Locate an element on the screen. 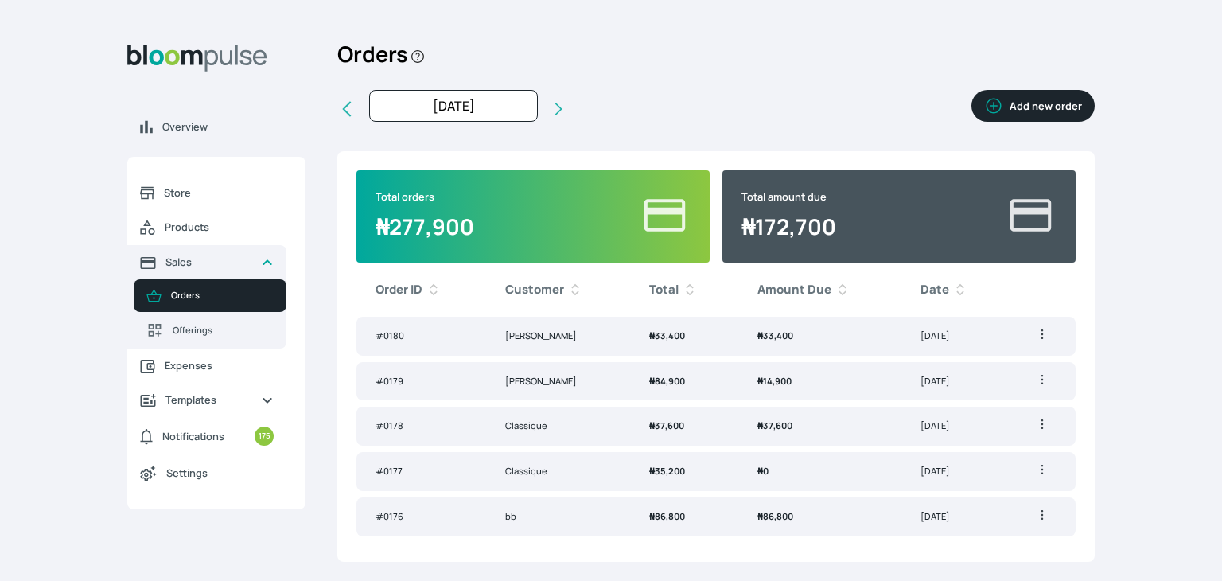 This screenshot has height=581, width=1222. a: Orders is located at coordinates (210, 295).